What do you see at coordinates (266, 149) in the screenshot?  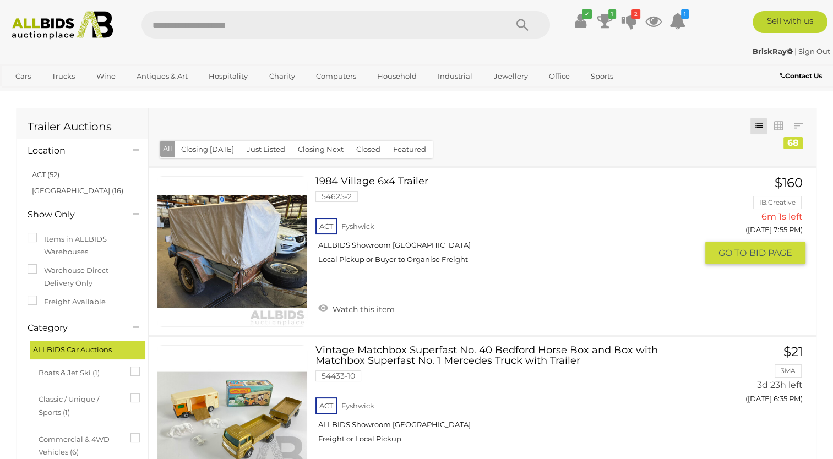 I see `button: Just Listed` at bounding box center [266, 149].